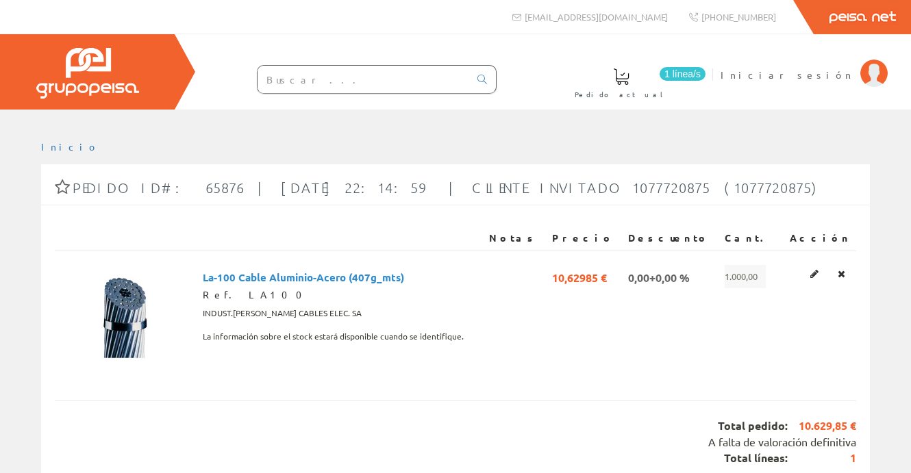 This screenshot has height=473, width=911. I want to click on a: 1 línea/s Pedido actual, so click(635, 81).